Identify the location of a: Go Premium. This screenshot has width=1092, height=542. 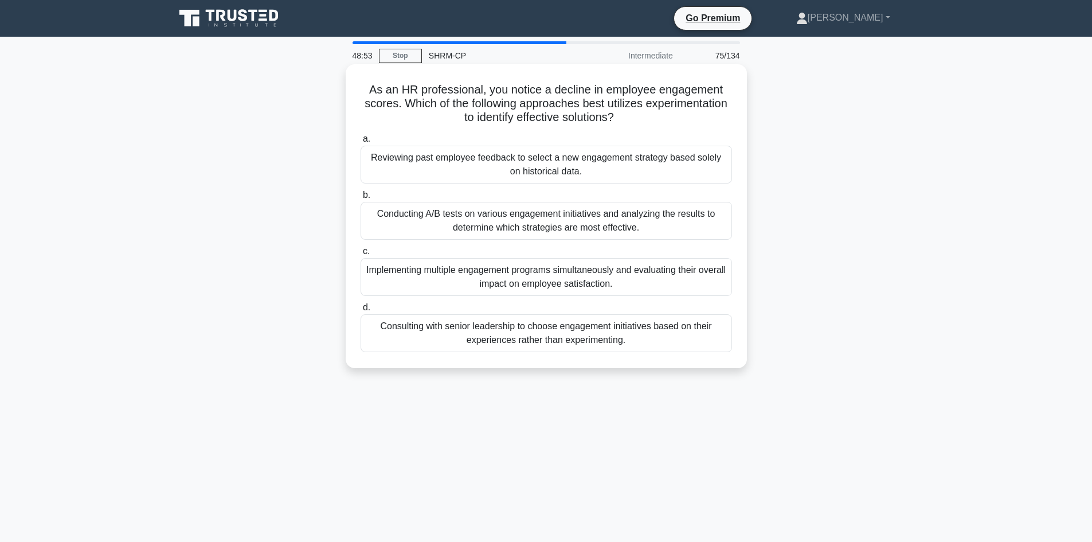
(713, 18).